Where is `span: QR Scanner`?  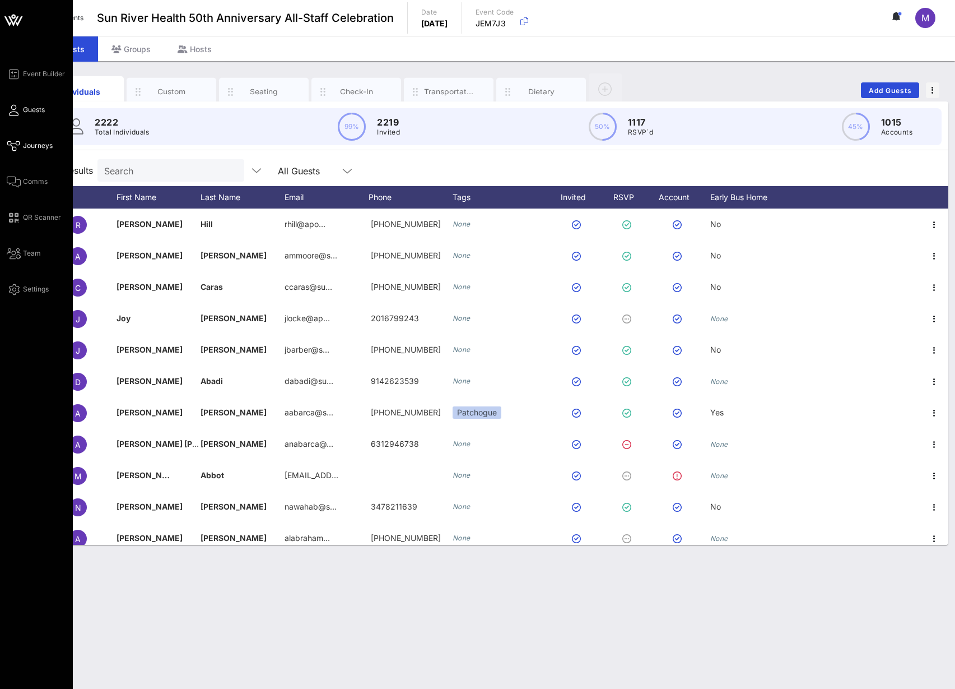 span: QR Scanner is located at coordinates (42, 217).